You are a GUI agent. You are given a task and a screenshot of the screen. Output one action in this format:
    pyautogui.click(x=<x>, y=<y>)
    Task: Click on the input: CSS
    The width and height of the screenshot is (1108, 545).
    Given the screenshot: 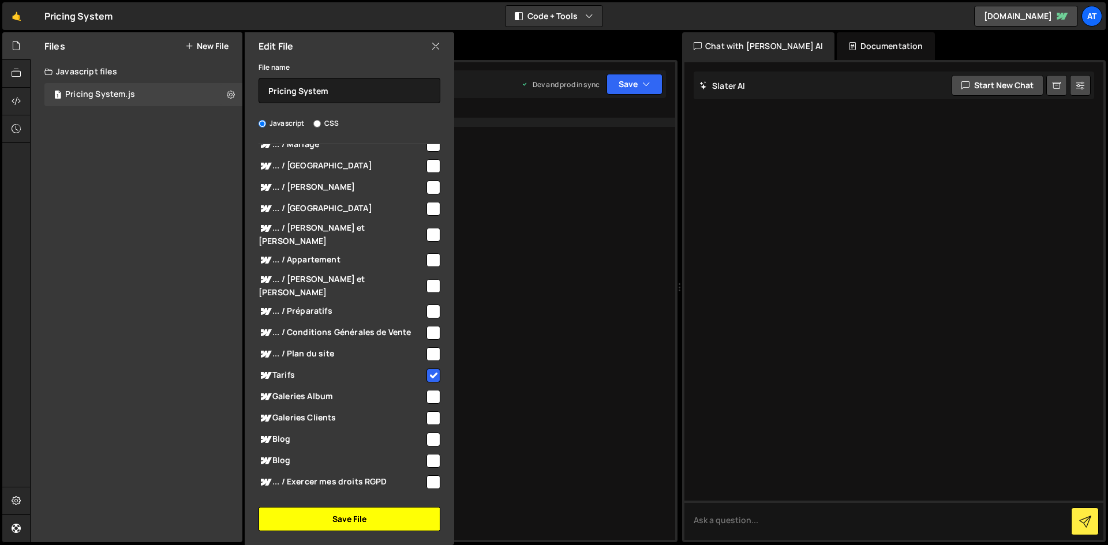 What is the action you would take?
    pyautogui.click(x=317, y=123)
    